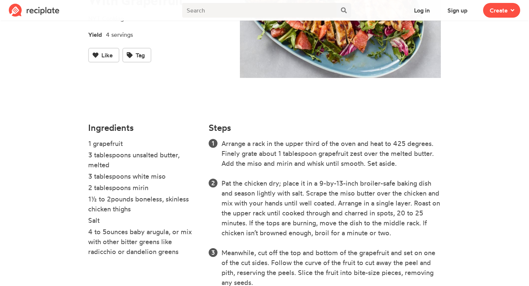 The height and width of the screenshot is (286, 529). Describe the element at coordinates (144, 205) in the screenshot. I see `li: 1½ to 2pounds boneless, skinless chicken thighs` at that location.